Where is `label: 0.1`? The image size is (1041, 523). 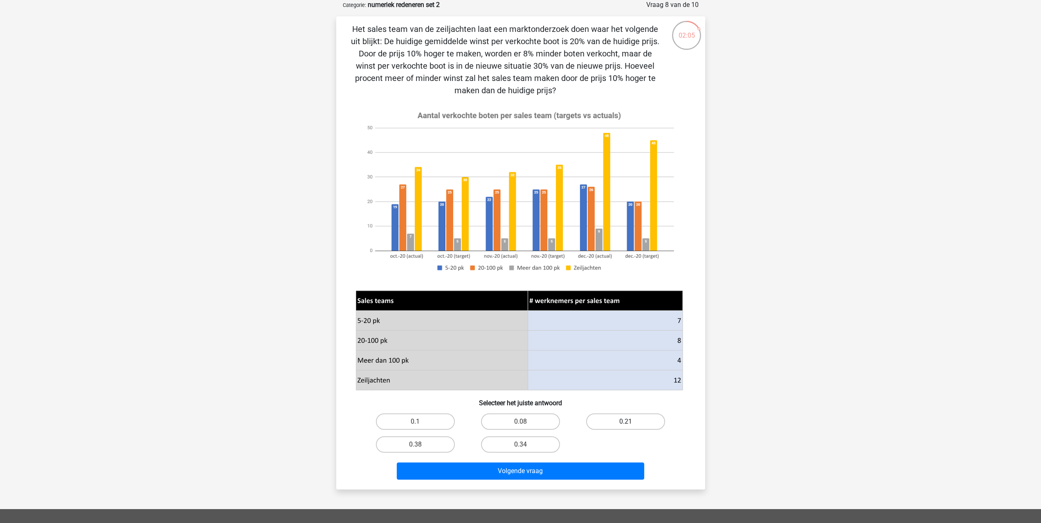
label: 0.1 is located at coordinates (415, 422).